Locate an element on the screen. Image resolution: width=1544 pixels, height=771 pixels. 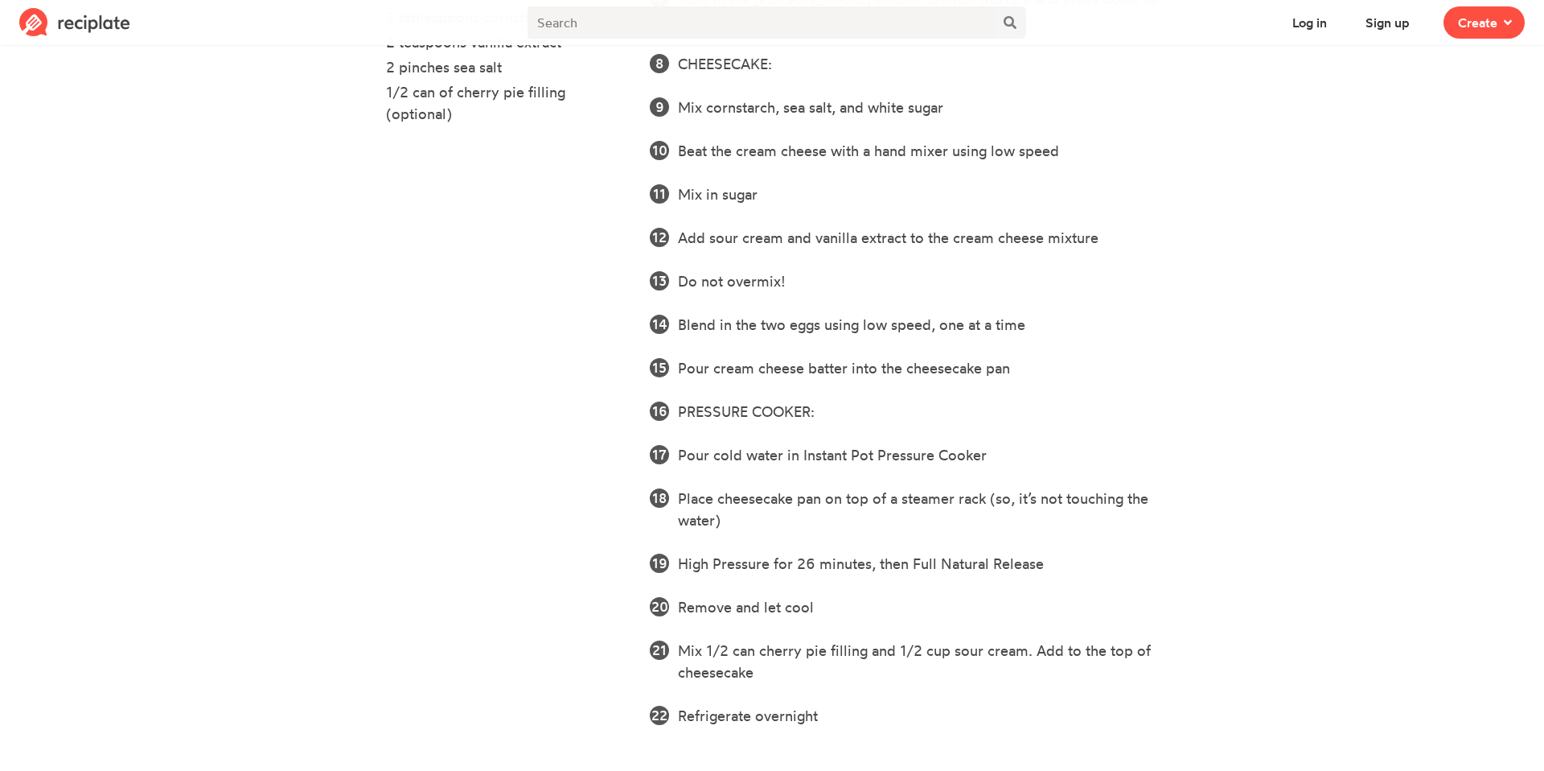
li: Remove and let cool is located at coordinates (918, 606).